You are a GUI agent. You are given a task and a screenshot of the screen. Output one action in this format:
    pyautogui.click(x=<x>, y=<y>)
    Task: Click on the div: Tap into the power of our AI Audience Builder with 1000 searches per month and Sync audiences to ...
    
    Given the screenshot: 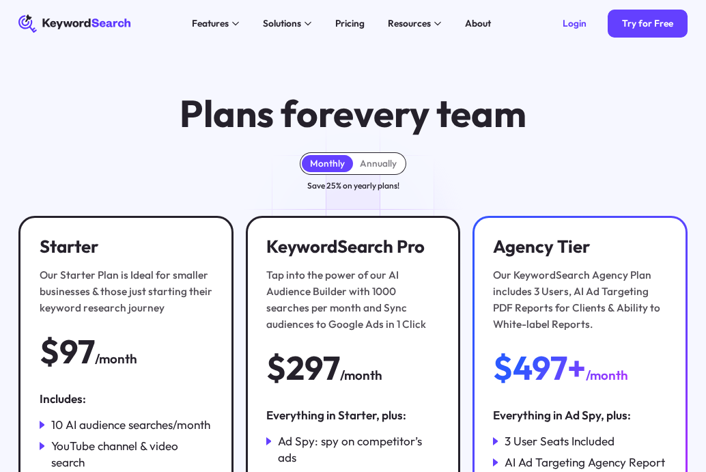 What is the action you would take?
    pyautogui.click(x=353, y=300)
    